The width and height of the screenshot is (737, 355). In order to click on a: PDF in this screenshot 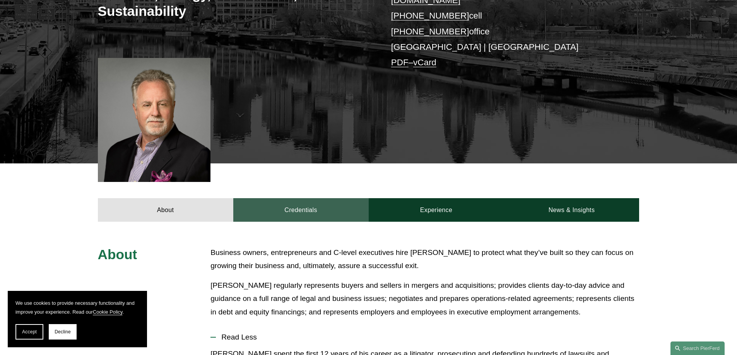, I will do `click(400, 62)`.